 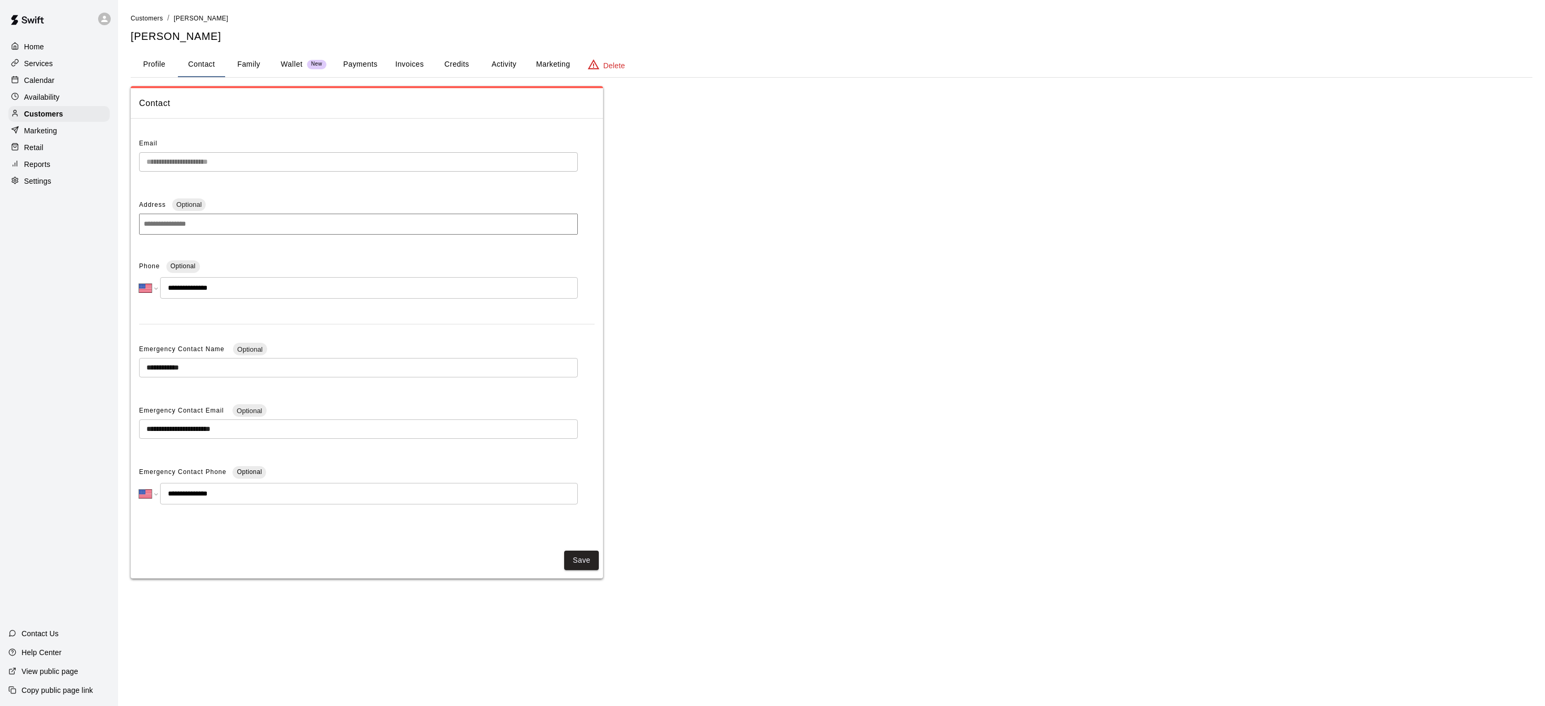 I want to click on a: Home, so click(x=59, y=47).